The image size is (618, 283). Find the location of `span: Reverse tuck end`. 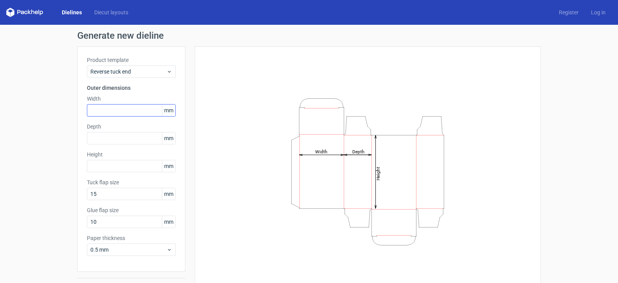

span: Reverse tuck end is located at coordinates (128, 72).